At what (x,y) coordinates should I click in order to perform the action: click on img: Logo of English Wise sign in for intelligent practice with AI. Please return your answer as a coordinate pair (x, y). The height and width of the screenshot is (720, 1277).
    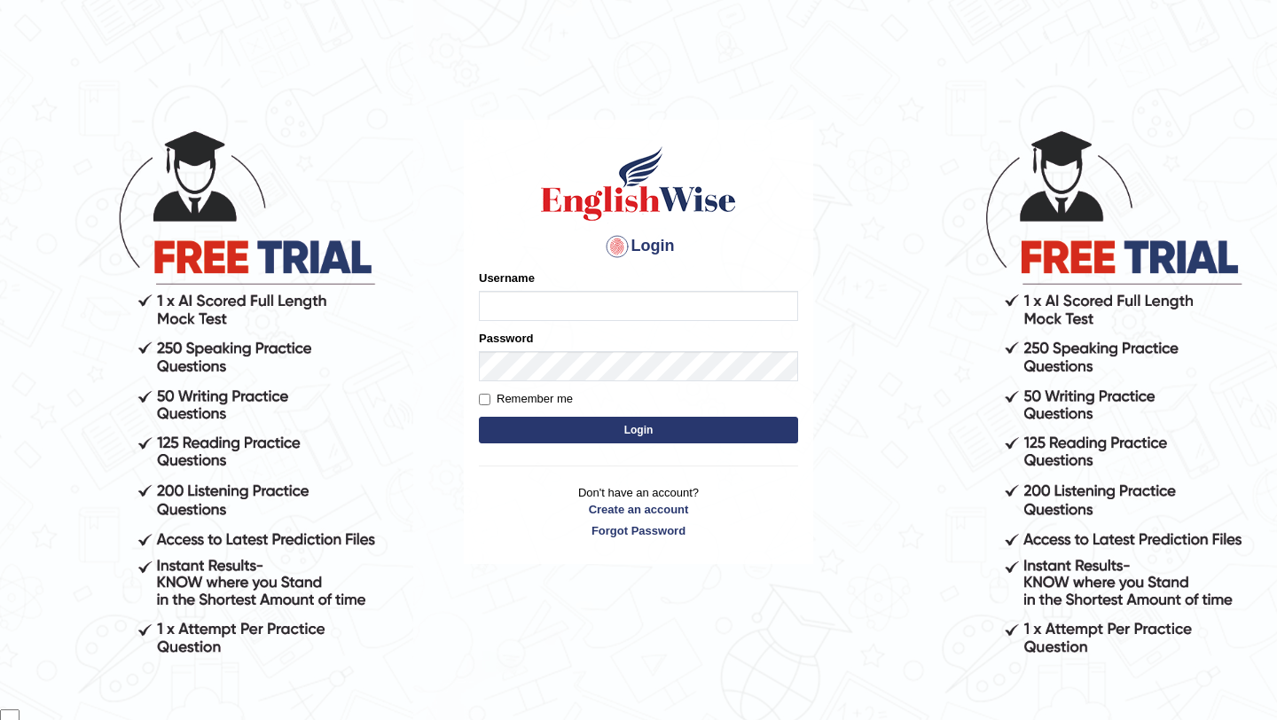
    Looking at the image, I should click on (638, 184).